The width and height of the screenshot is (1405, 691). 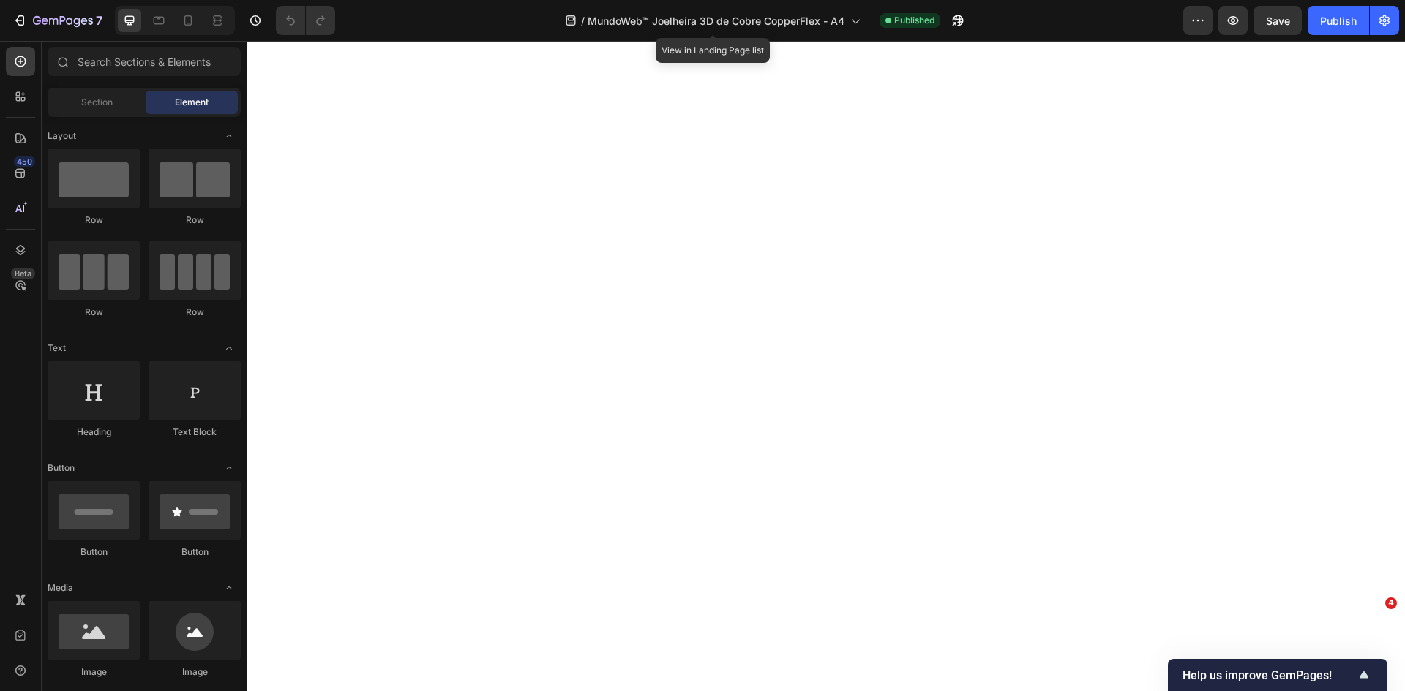 I want to click on input: Search Sections & Elements, so click(x=144, y=61).